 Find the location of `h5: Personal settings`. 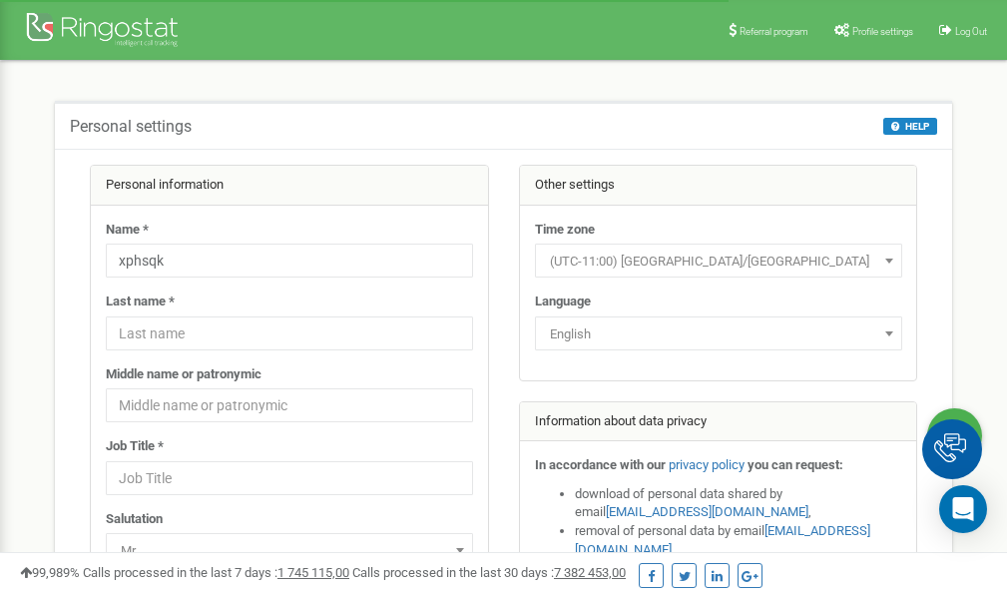

h5: Personal settings is located at coordinates (131, 127).